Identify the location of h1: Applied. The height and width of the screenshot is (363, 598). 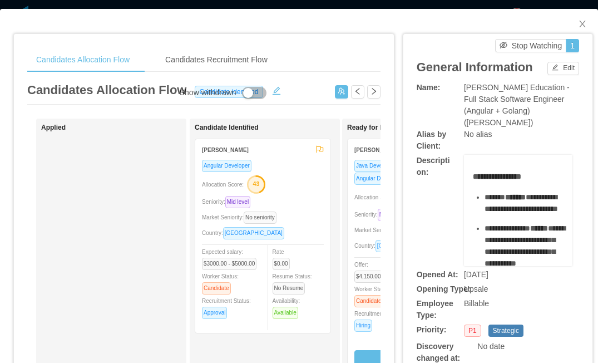
(119, 127).